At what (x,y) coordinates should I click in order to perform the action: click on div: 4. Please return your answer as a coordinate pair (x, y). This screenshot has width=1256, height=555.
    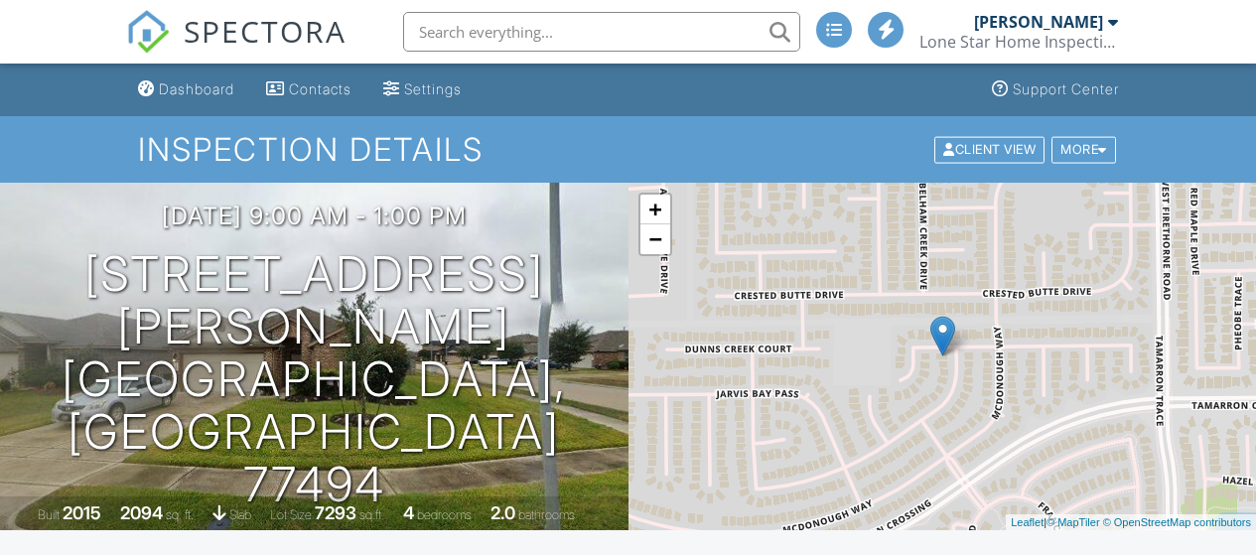
    Looking at the image, I should click on (408, 512).